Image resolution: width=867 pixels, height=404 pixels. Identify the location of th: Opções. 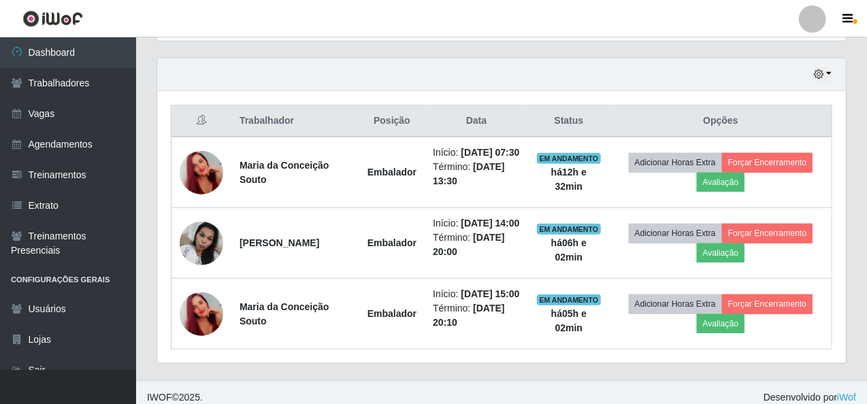
(720, 121).